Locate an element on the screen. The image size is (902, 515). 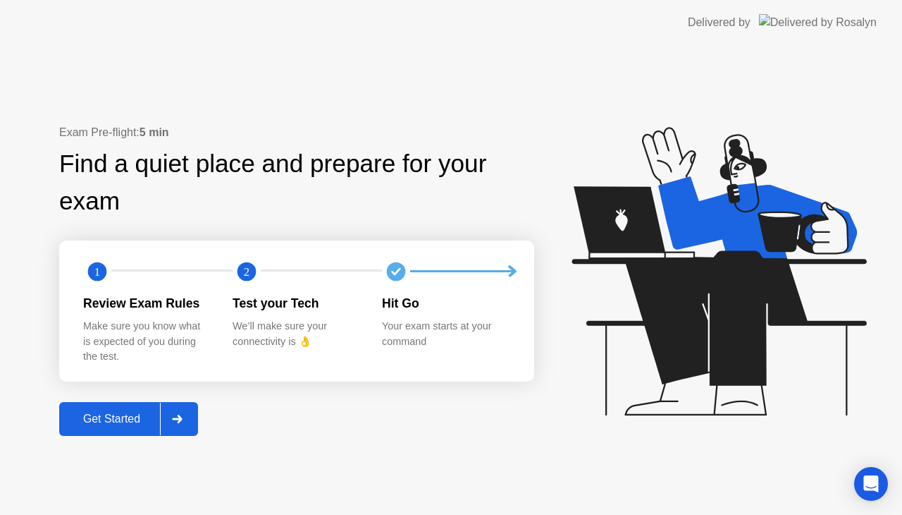
b: 5 min is located at coordinates (154, 132).